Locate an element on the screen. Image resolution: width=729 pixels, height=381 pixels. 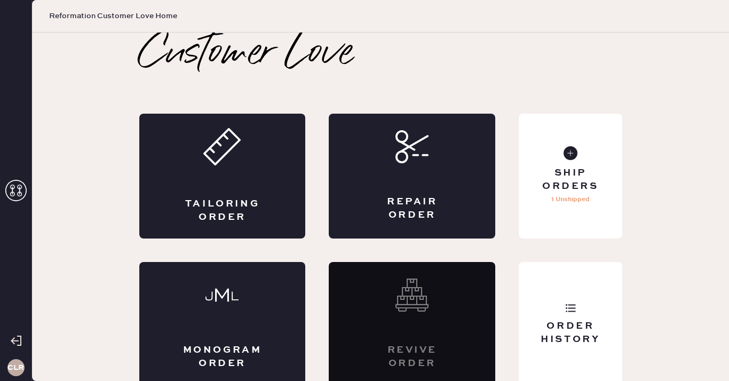
div: Order History is located at coordinates (570, 333).